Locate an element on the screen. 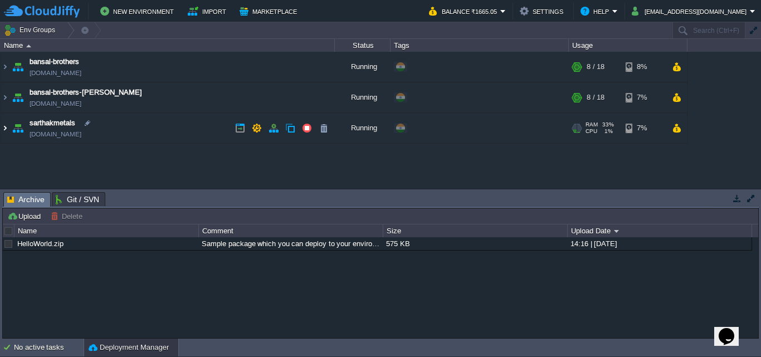 This screenshot has height=357, width=761. span: 1% is located at coordinates (607, 131).